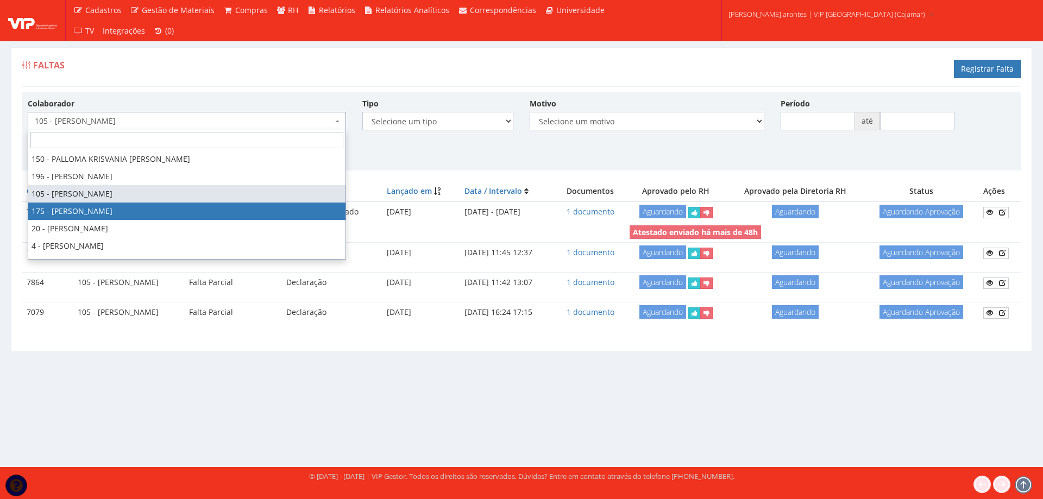 The height and width of the screenshot is (499, 1043). Describe the element at coordinates (293, 10) in the screenshot. I see `span: RH` at that location.